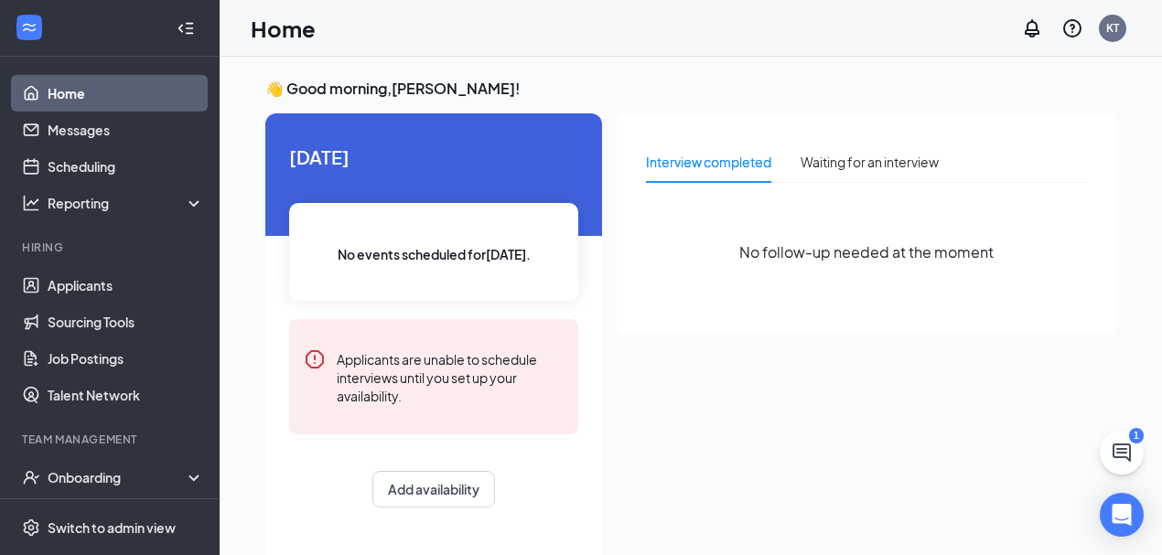  I want to click on div: Waiting for an interview, so click(869, 162).